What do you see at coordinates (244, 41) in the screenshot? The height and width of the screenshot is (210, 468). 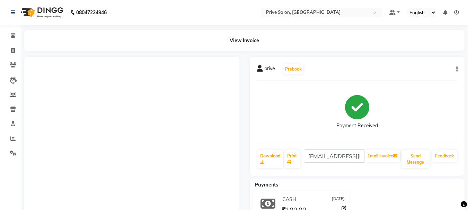 I see `div: View Invoice` at bounding box center [244, 41].